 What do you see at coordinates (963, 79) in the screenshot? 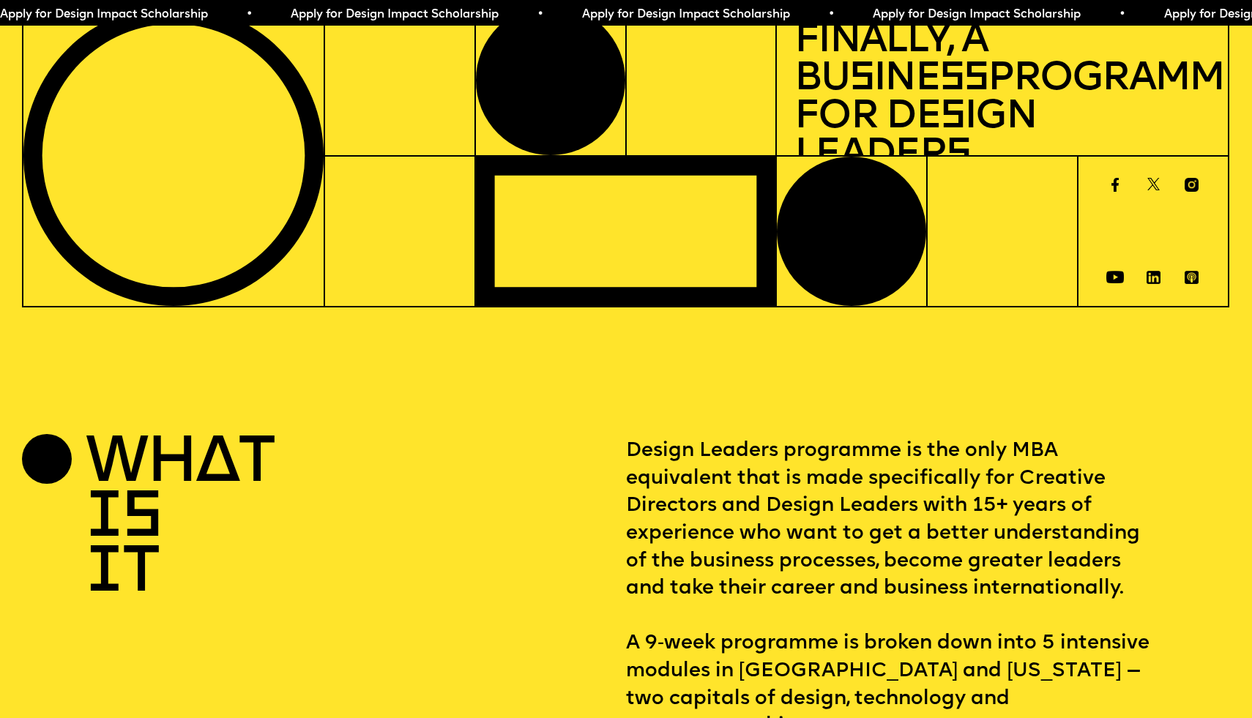
I see `span: ss` at bounding box center [963, 79].